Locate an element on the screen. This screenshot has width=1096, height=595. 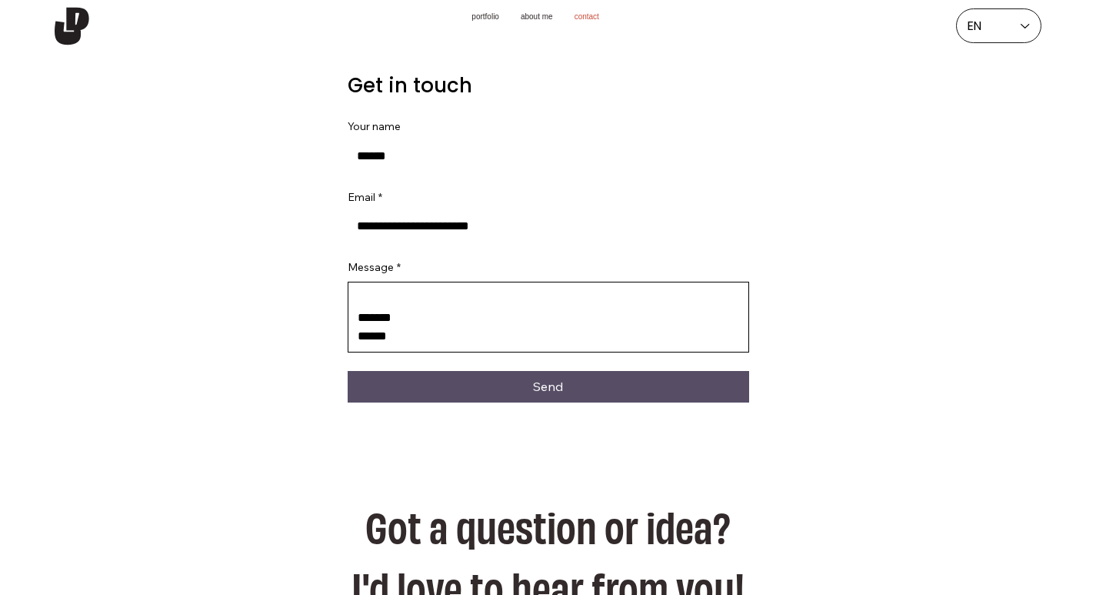
a: Contact is located at coordinates (587, 16).